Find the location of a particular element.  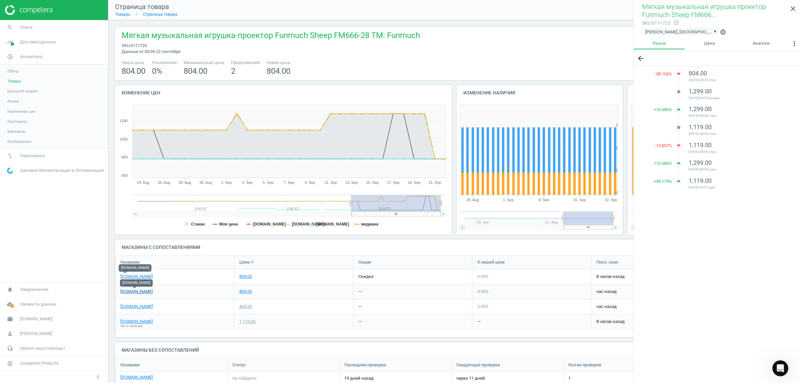

text: 600 is located at coordinates (125, 175).